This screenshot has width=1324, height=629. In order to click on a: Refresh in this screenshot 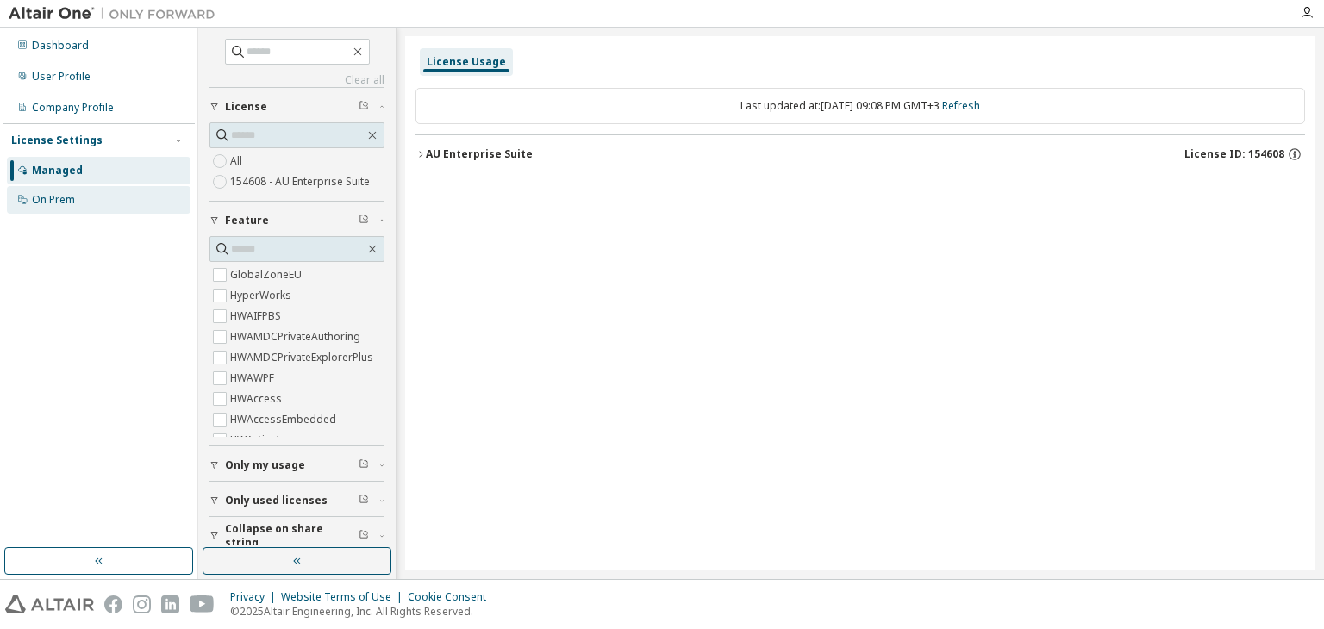, I will do `click(961, 105)`.